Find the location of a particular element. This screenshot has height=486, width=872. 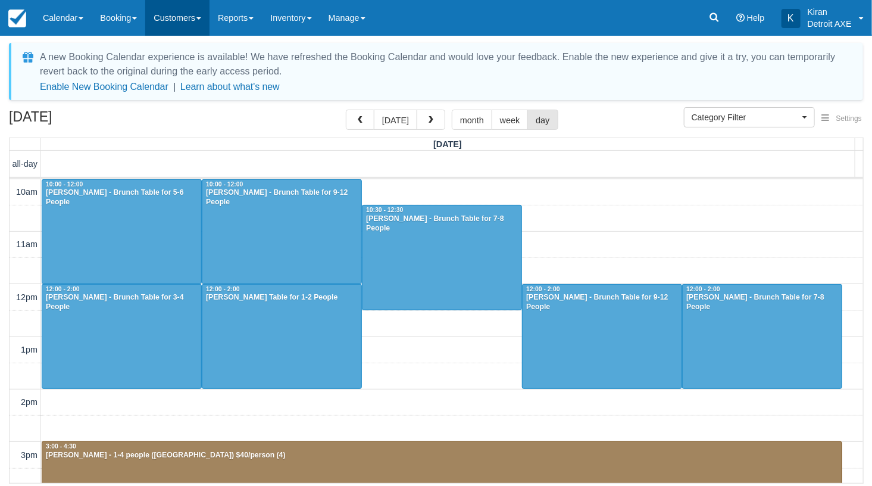

p: Detroit AXE is located at coordinates (829, 24).